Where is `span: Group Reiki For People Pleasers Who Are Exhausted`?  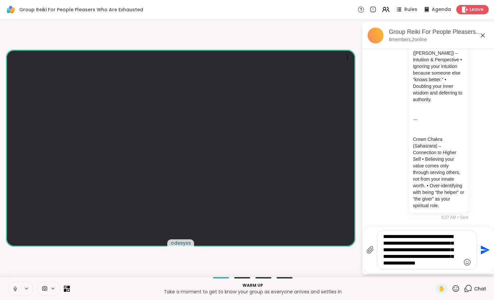 span: Group Reiki For People Pleasers Who Are Exhausted is located at coordinates (81, 10).